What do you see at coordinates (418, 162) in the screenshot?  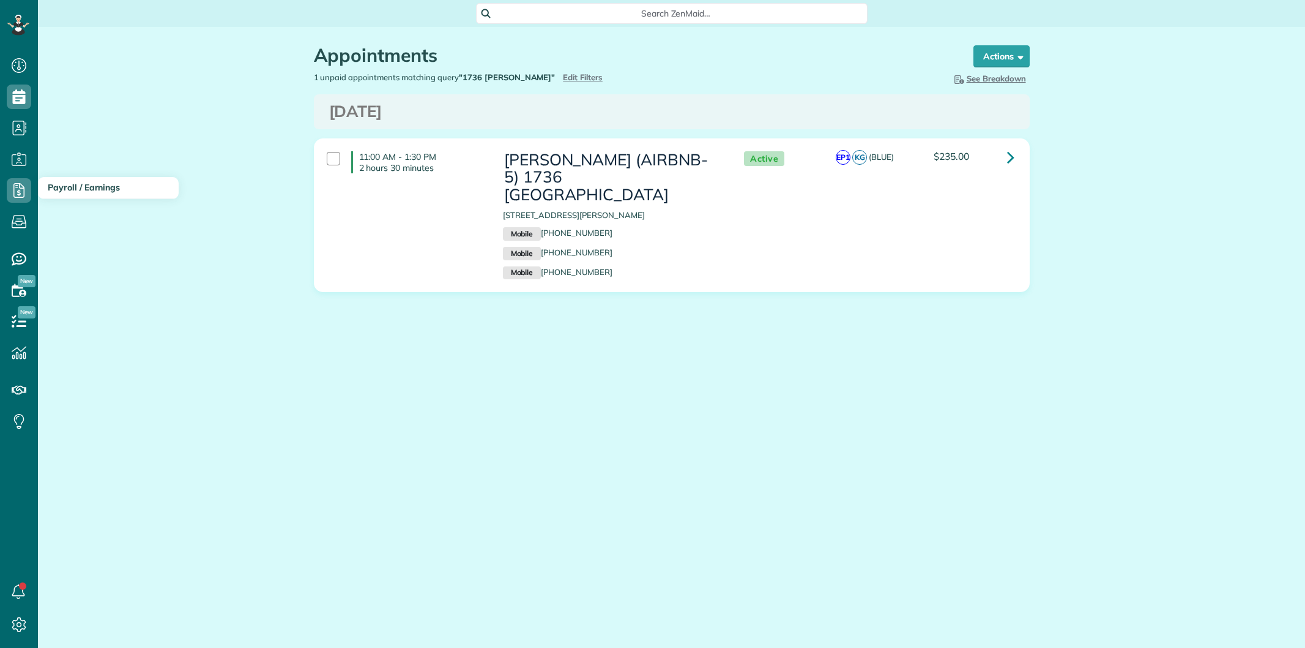 I see `h4: 11:00 AM - 1:30 PM` at bounding box center [418, 162].